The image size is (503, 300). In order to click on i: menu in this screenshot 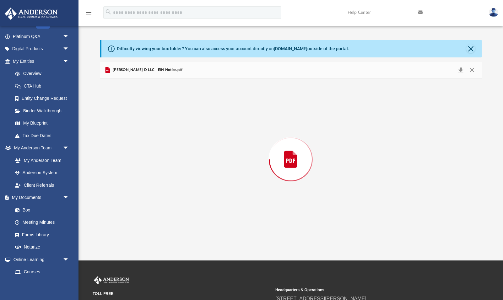, I will do `click(89, 13)`.